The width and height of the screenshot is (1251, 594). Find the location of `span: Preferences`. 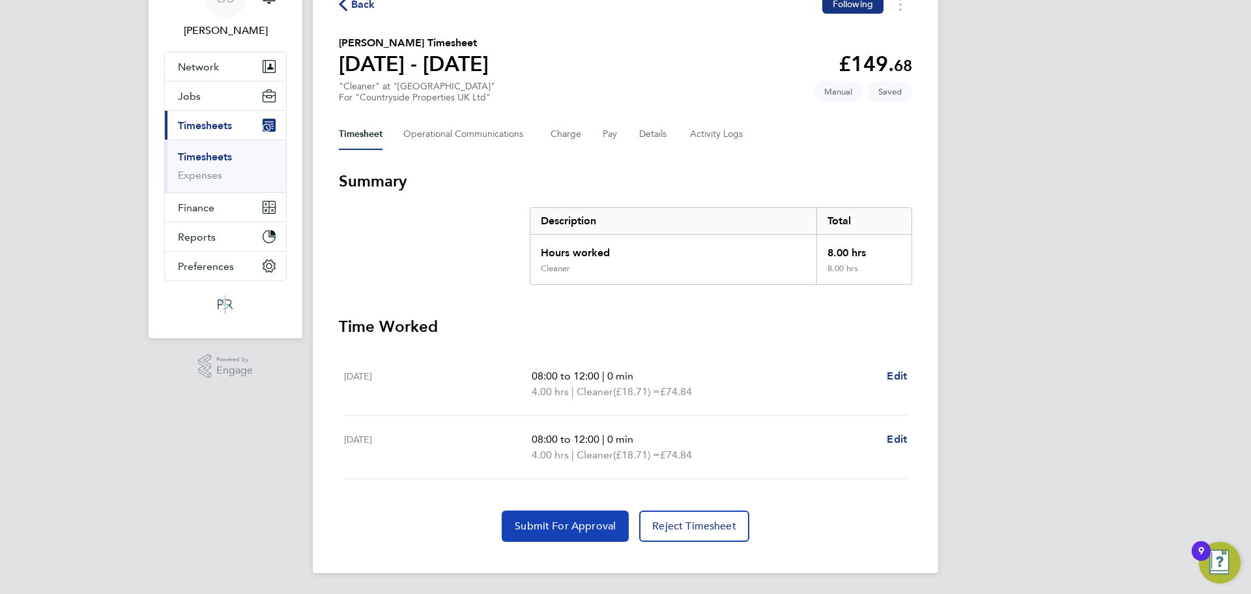

span: Preferences is located at coordinates (206, 266).